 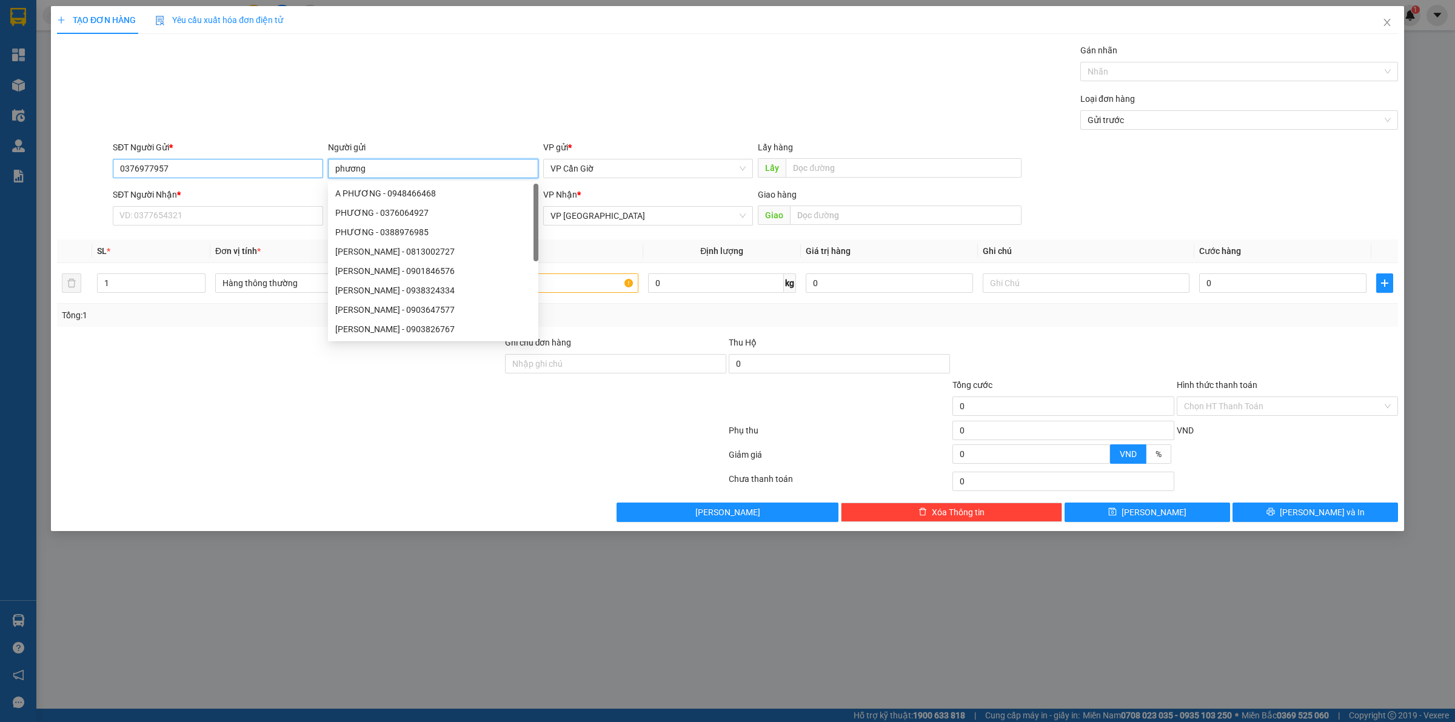 I want to click on b: Thành Phúc Bus, so click(x=38, y=107).